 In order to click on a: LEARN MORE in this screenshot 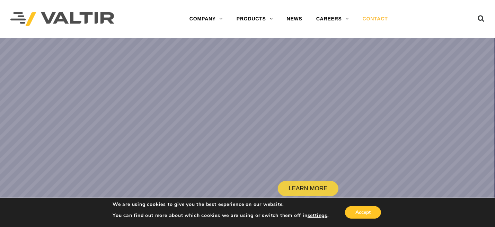, I will do `click(308, 189)`.